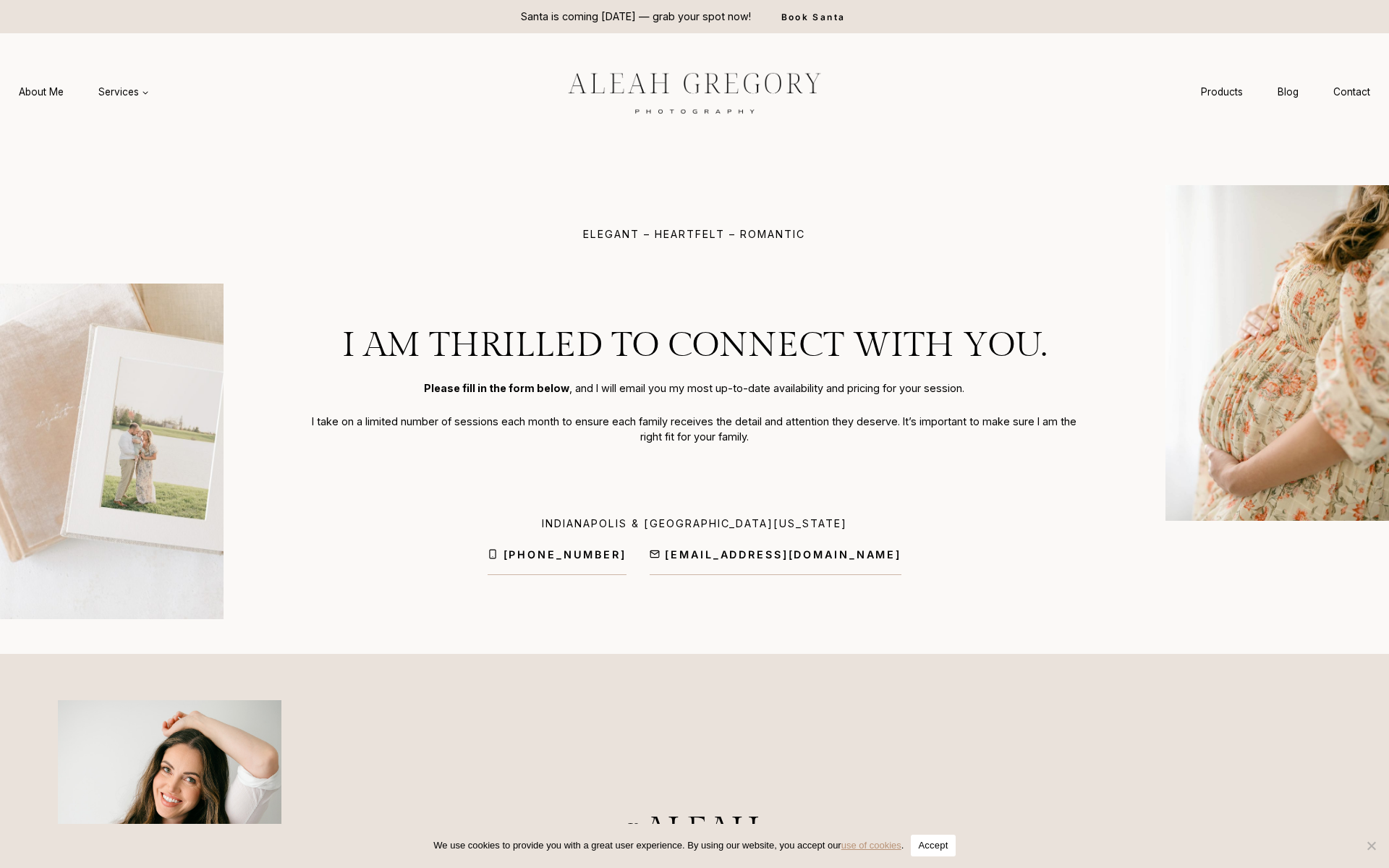 This screenshot has height=868, width=1389. I want to click on h2: ALEAH, so click(694, 831).